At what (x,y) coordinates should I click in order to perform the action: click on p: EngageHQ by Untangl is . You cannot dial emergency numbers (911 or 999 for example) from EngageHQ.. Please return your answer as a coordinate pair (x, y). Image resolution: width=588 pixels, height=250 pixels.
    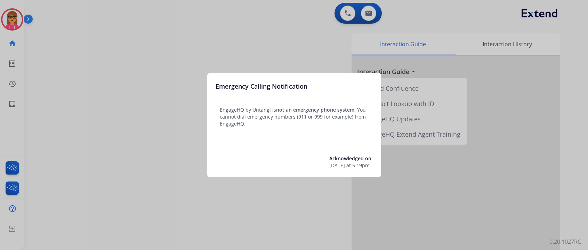
    Looking at the image, I should click on (294, 117).